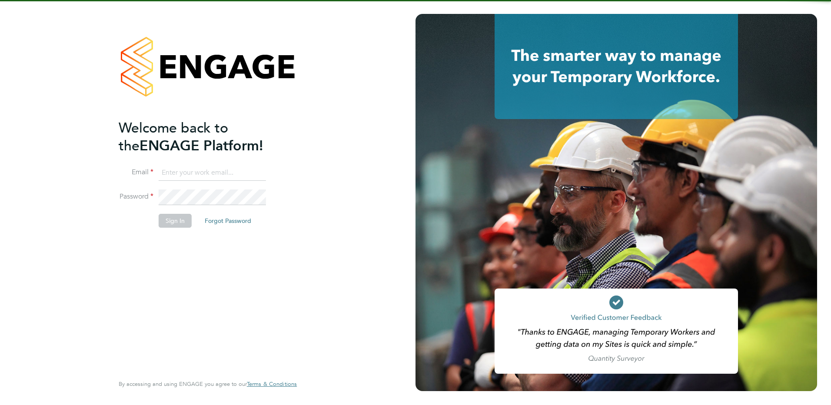 The image size is (831, 405). Describe the element at coordinates (136, 196) in the screenshot. I see `label: Password` at that location.